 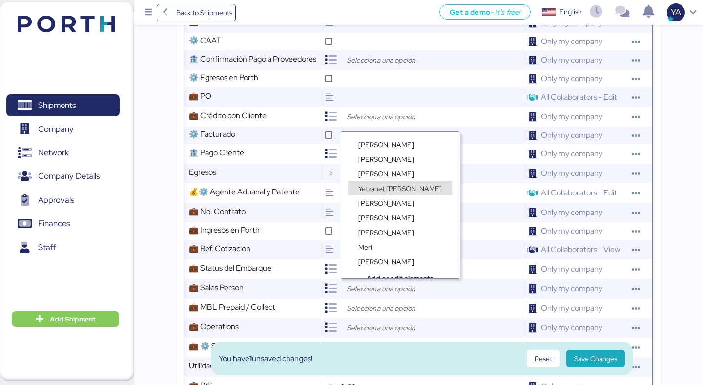 What do you see at coordinates (400, 278) in the screenshot?
I see `span: Add or edit elements` at bounding box center [400, 278].